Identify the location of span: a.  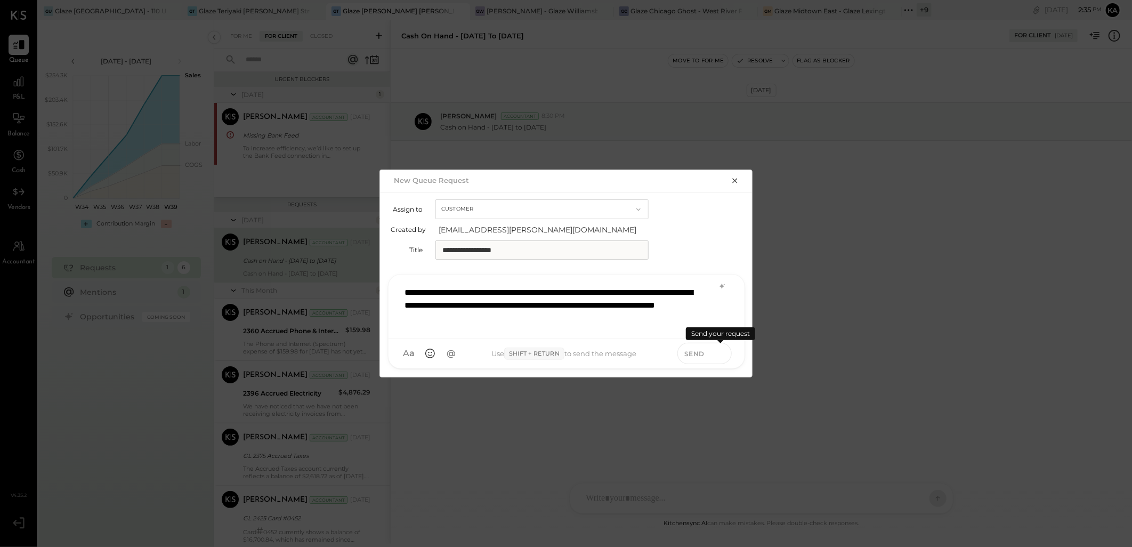
(412, 353).